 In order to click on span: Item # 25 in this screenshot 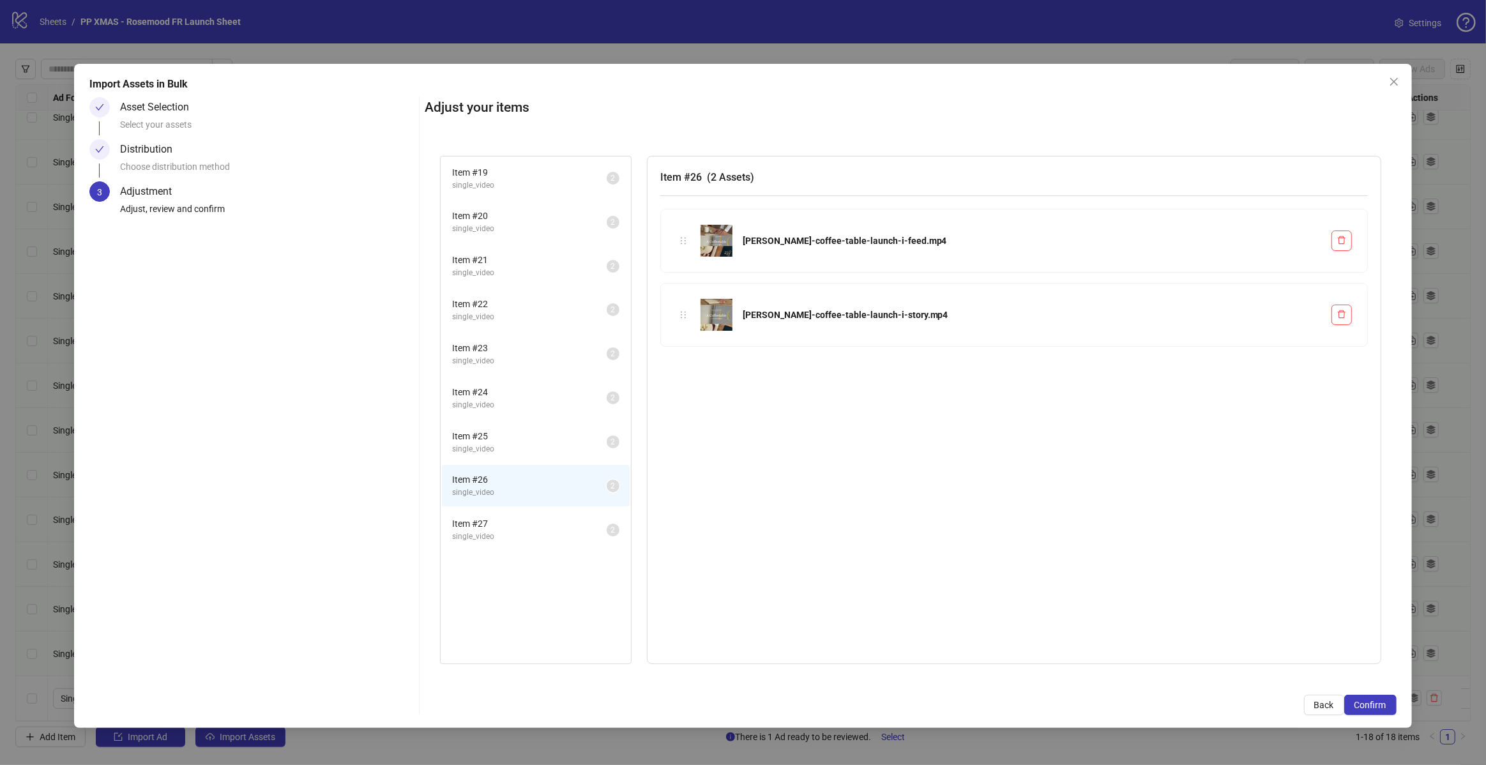, I will do `click(529, 436)`.